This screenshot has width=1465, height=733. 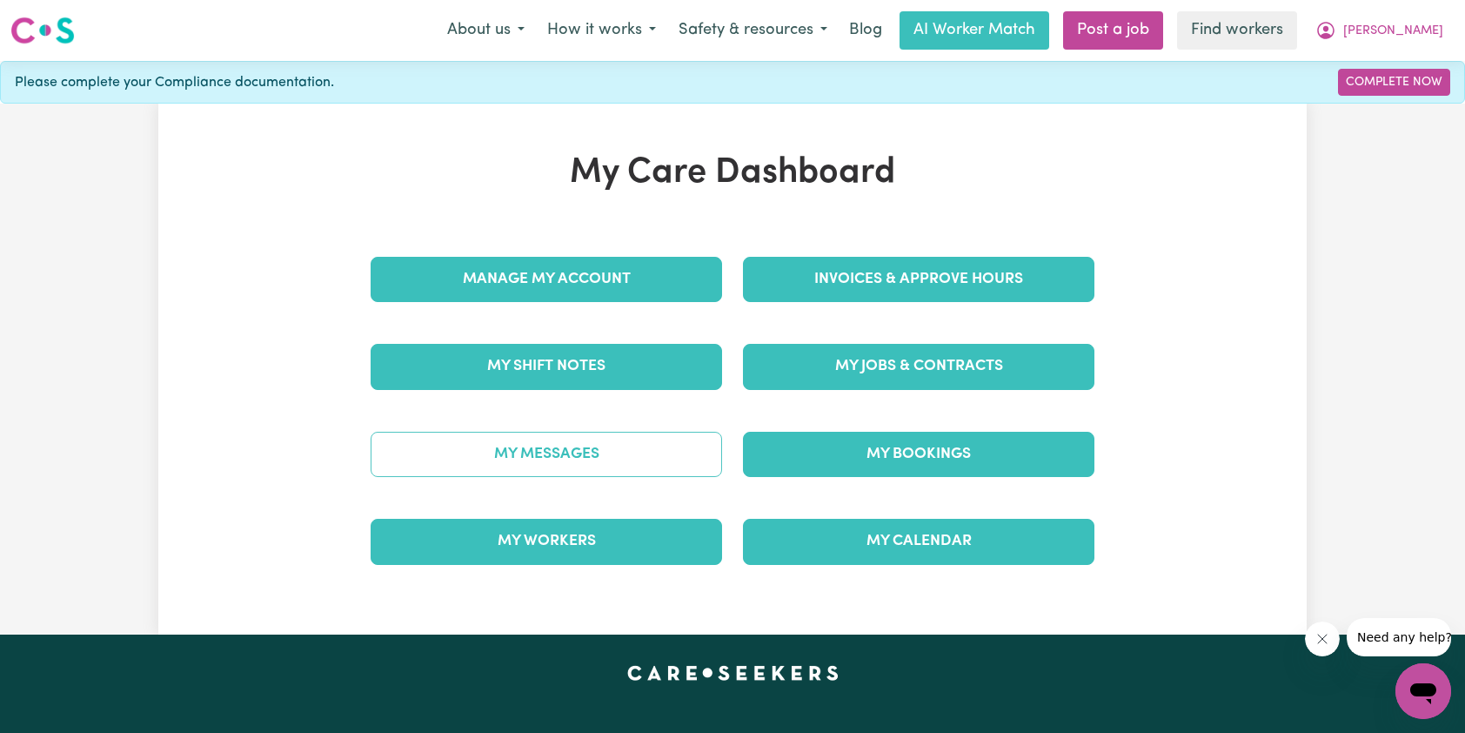 What do you see at coordinates (753, 30) in the screenshot?
I see `button: Safety & resources` at bounding box center [753, 30].